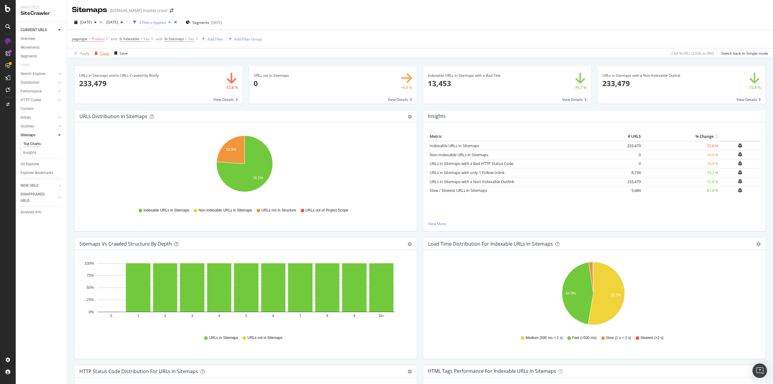 This screenshot has height=384, width=773. I want to click on span: Product, so click(98, 39).